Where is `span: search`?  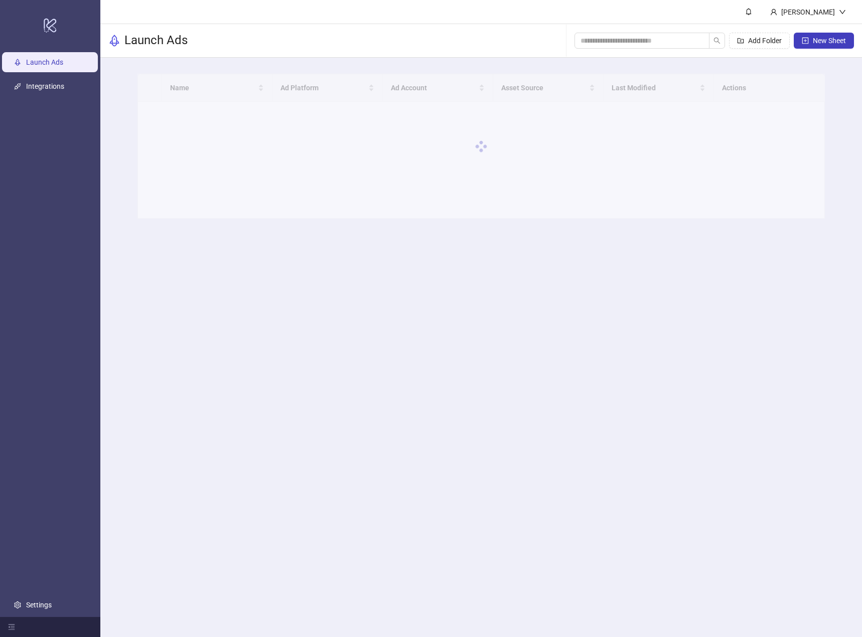 span: search is located at coordinates (717, 41).